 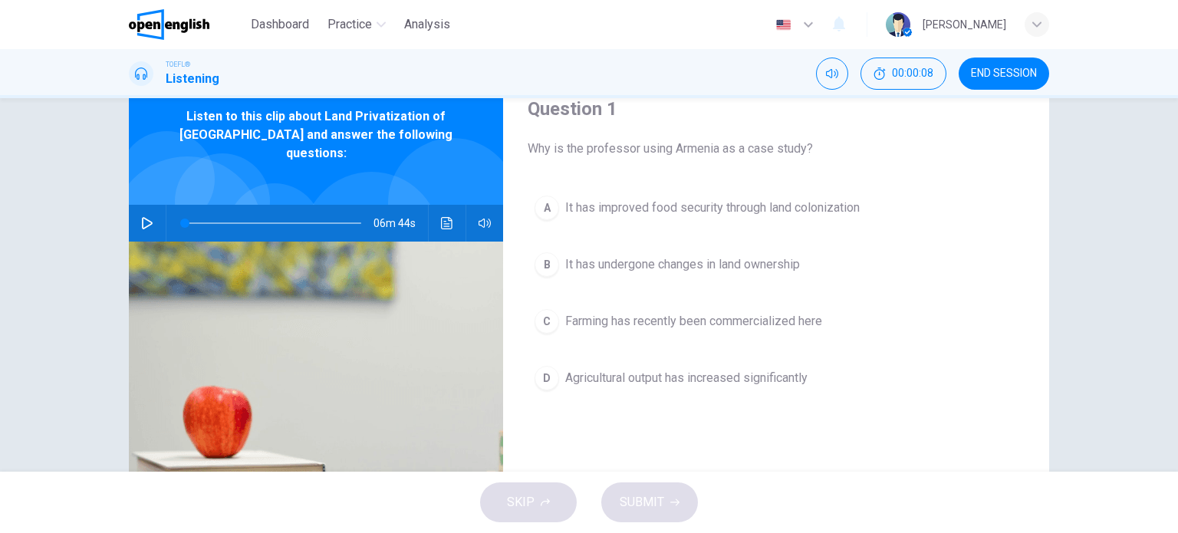 I want to click on span: Practice, so click(x=350, y=25).